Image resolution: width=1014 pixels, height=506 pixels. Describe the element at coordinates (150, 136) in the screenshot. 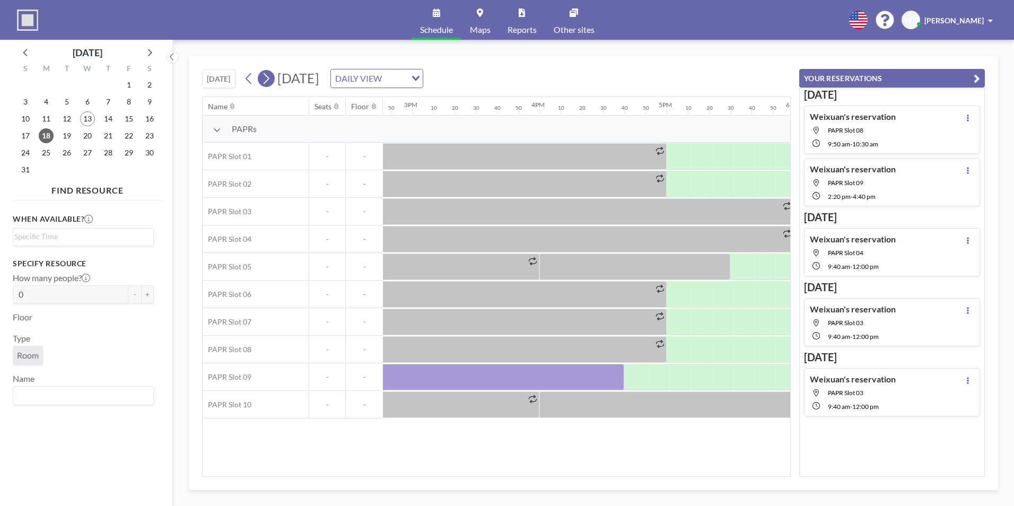

I see `span: Saturday, August 23, 2025` at that location.